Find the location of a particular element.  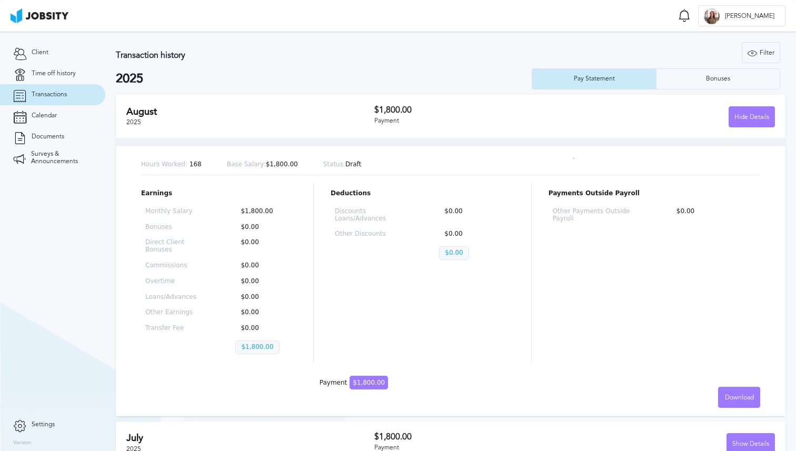

img: ab4bad089aa723f57921c736e9817d99.png is located at coordinates (39, 16).